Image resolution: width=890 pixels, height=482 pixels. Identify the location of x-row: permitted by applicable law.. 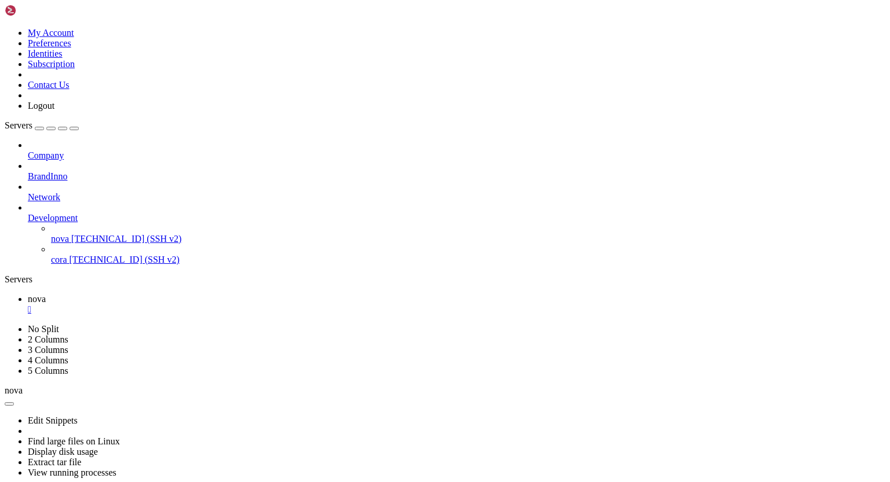
(371, 78).